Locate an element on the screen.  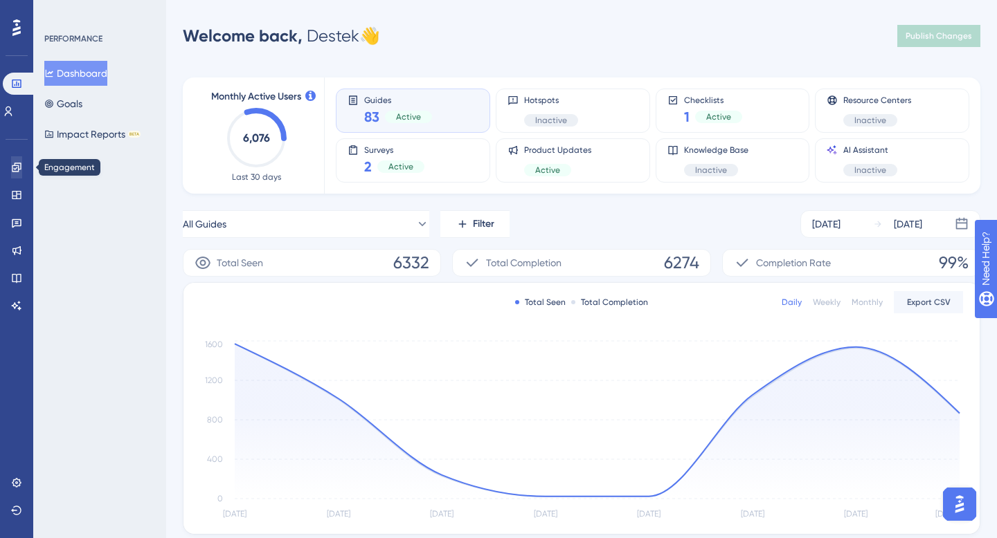
span: Completion Rate is located at coordinates (793, 263).